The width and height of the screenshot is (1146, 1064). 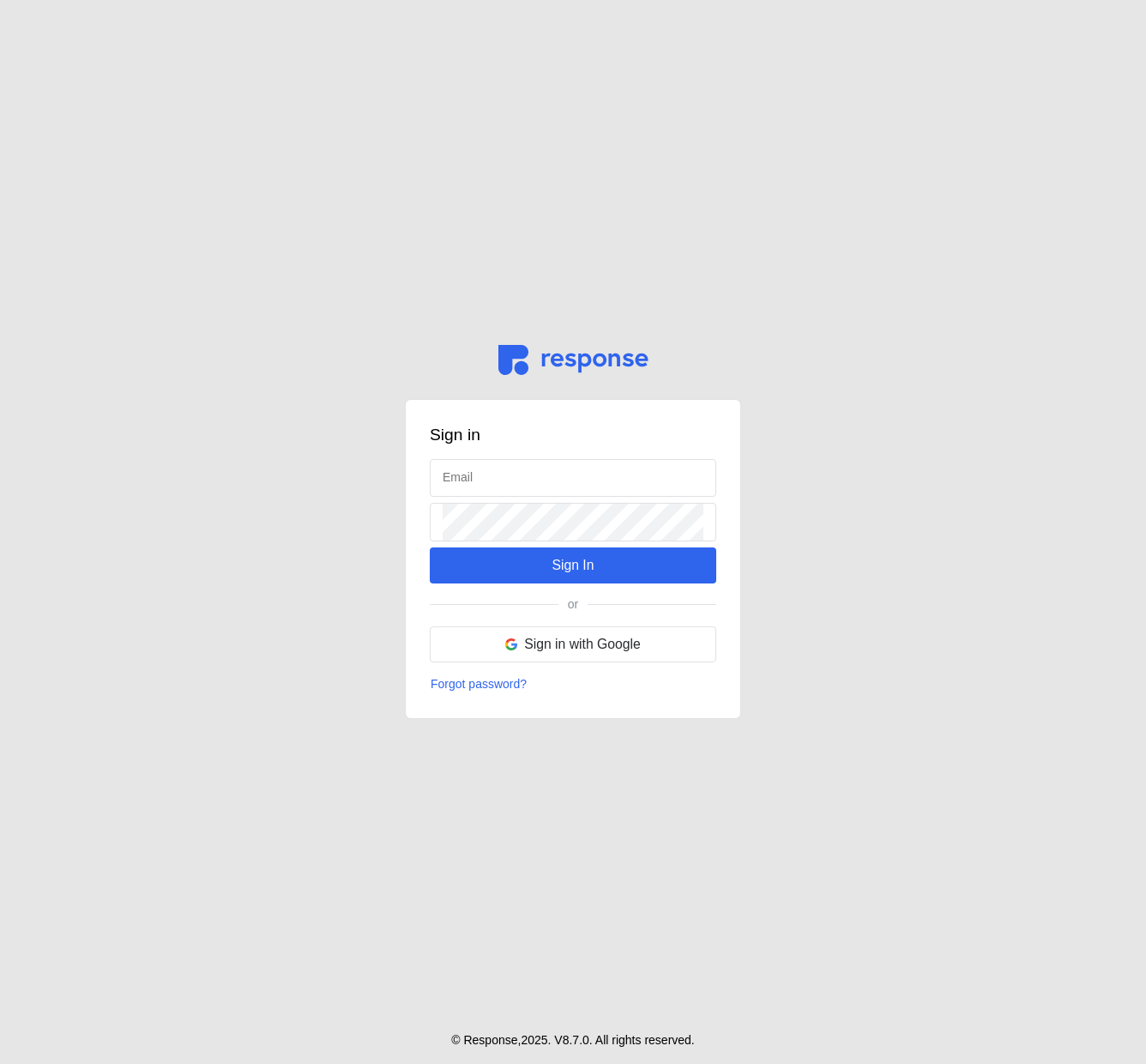 What do you see at coordinates (573, 604) in the screenshot?
I see `p: or` at bounding box center [573, 604].